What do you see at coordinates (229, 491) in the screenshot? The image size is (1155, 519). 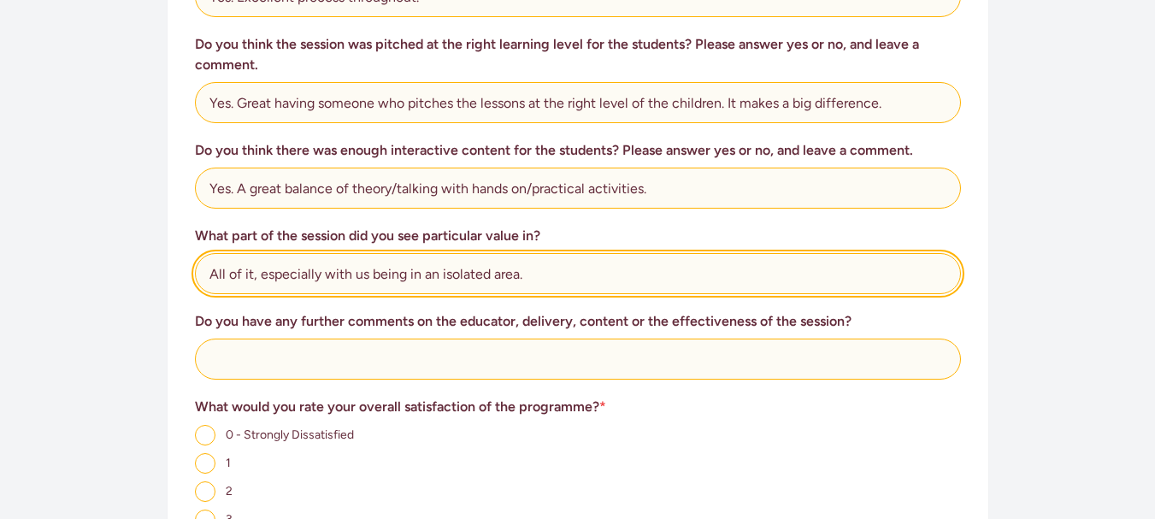 I see `span: 2` at bounding box center [229, 491].